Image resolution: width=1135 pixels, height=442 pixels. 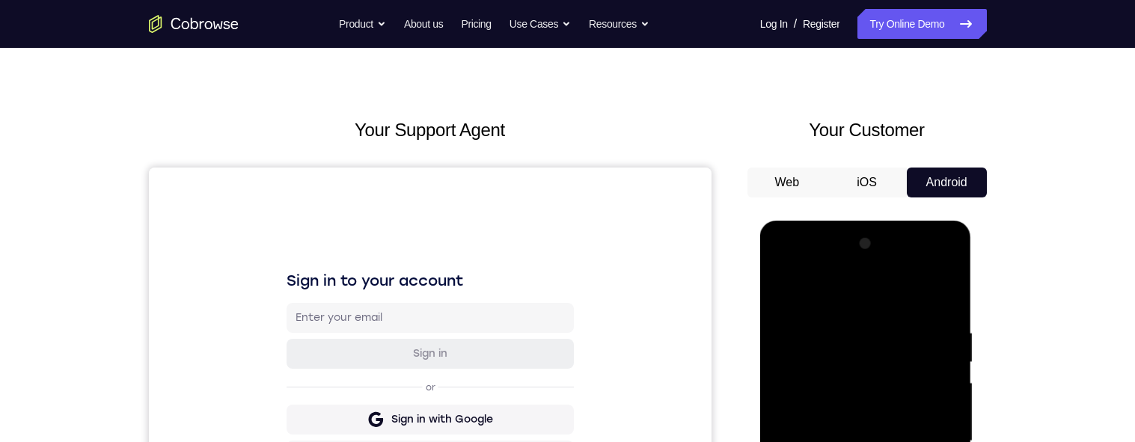 What do you see at coordinates (774, 24) in the screenshot?
I see `a: Log In` at bounding box center [774, 24].